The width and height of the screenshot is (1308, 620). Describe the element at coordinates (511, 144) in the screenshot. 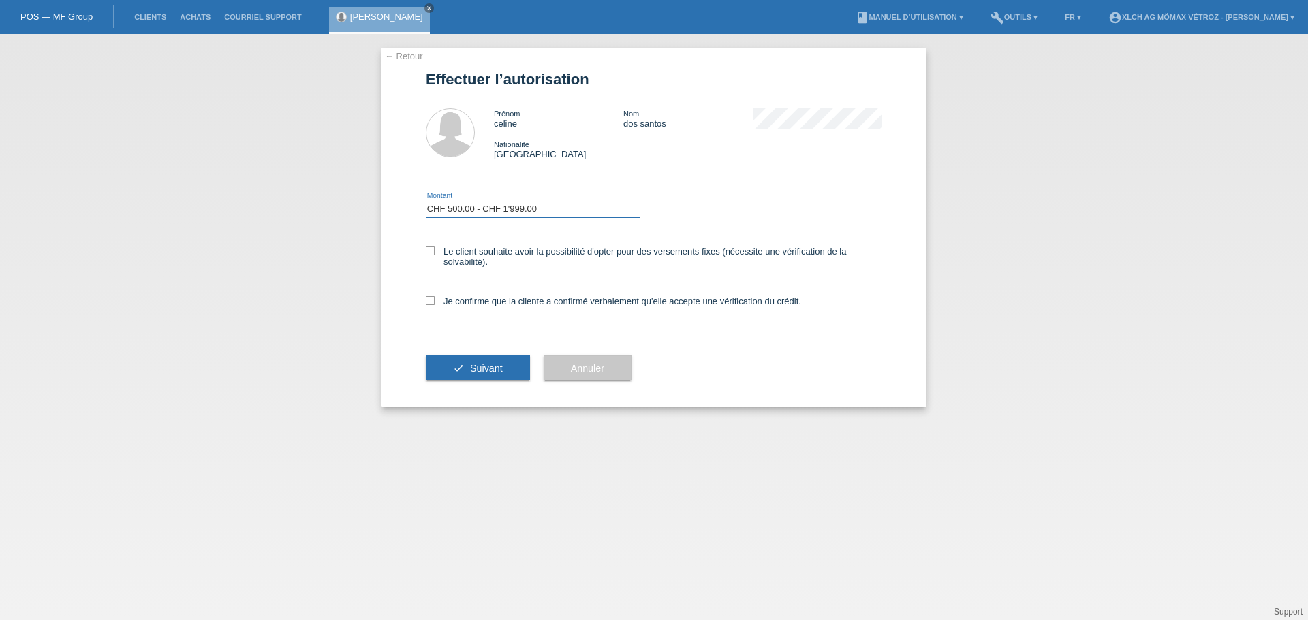

I see `span: Nationalité` at that location.